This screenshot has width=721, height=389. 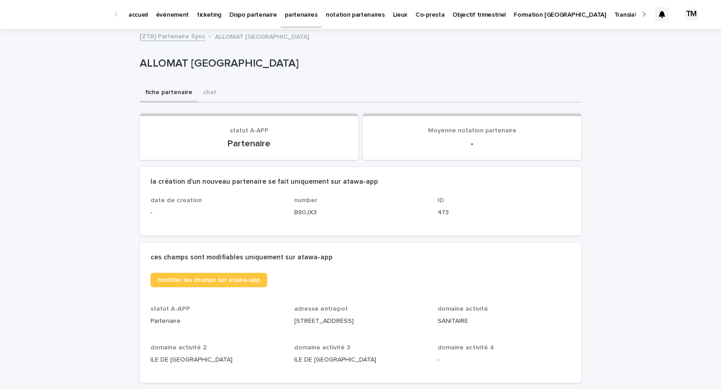 What do you see at coordinates (241, 258) in the screenshot?
I see `h2: ces champs sont modifiables uniquement sur atawa-app` at bounding box center [241, 258].